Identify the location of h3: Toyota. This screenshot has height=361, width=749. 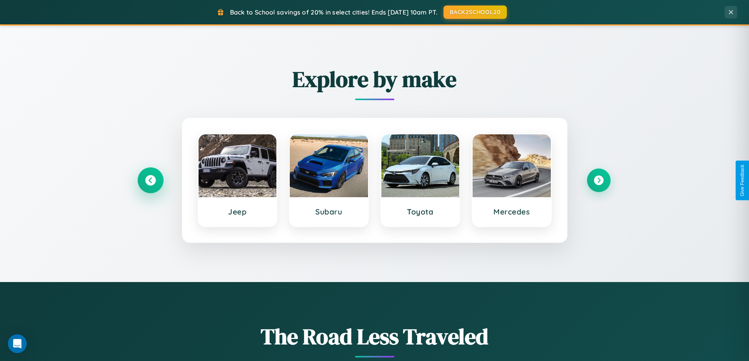
(420, 212).